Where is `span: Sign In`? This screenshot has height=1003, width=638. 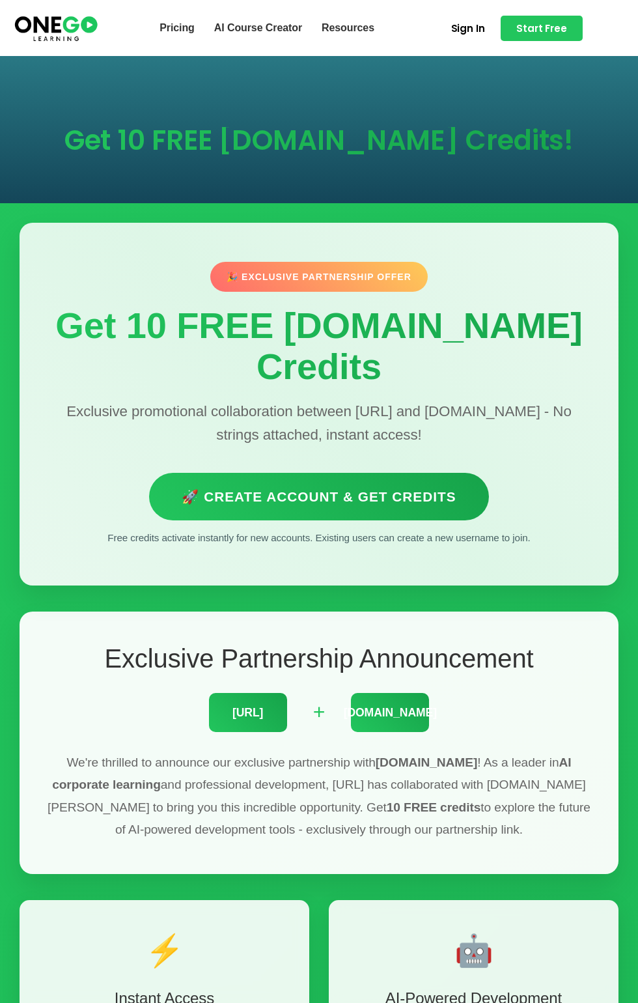 span: Sign In is located at coordinates (468, 28).